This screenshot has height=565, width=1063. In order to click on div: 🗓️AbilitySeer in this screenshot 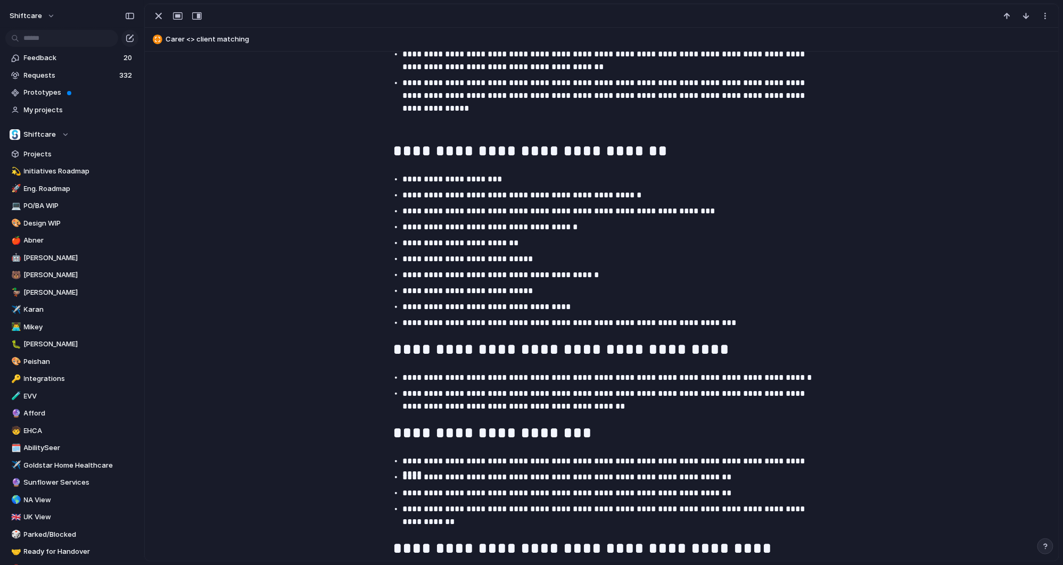, I will do `click(72, 448)`.